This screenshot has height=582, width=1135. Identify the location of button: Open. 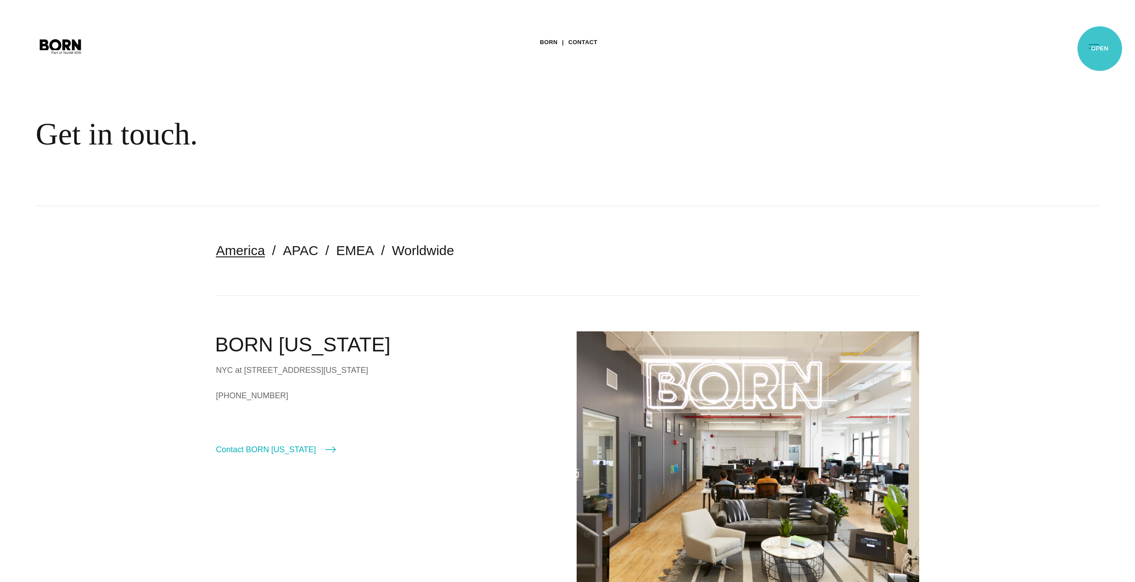
(1094, 46).